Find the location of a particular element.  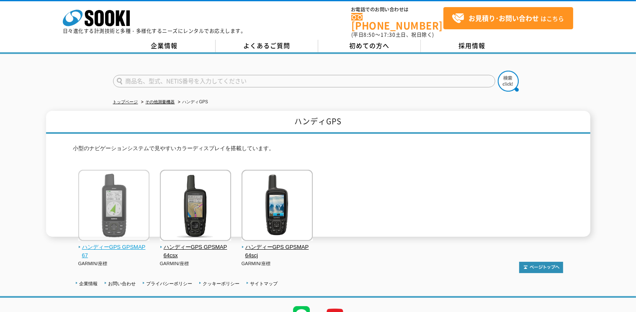

a: プライバシーポリシー is located at coordinates (169, 284).